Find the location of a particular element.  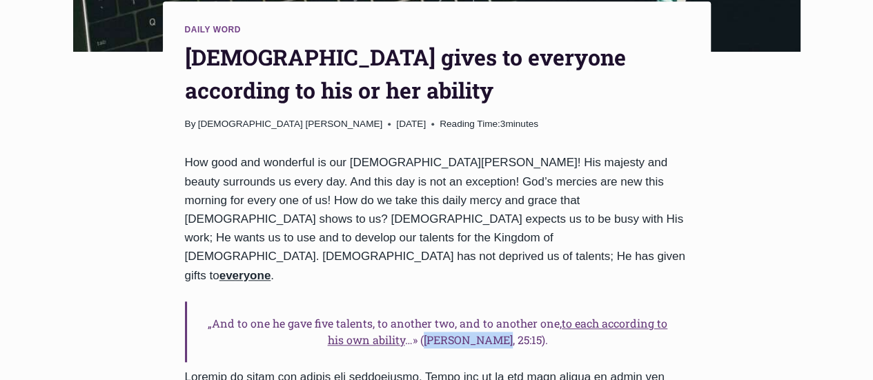

span: Reading Time: is located at coordinates (470, 124).